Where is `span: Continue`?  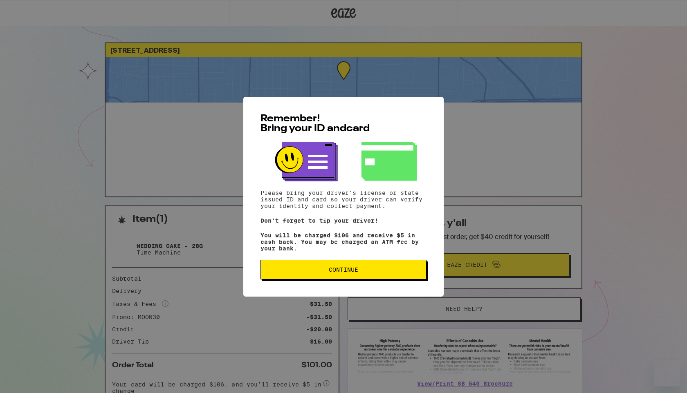
span: Continue is located at coordinates (343, 270).